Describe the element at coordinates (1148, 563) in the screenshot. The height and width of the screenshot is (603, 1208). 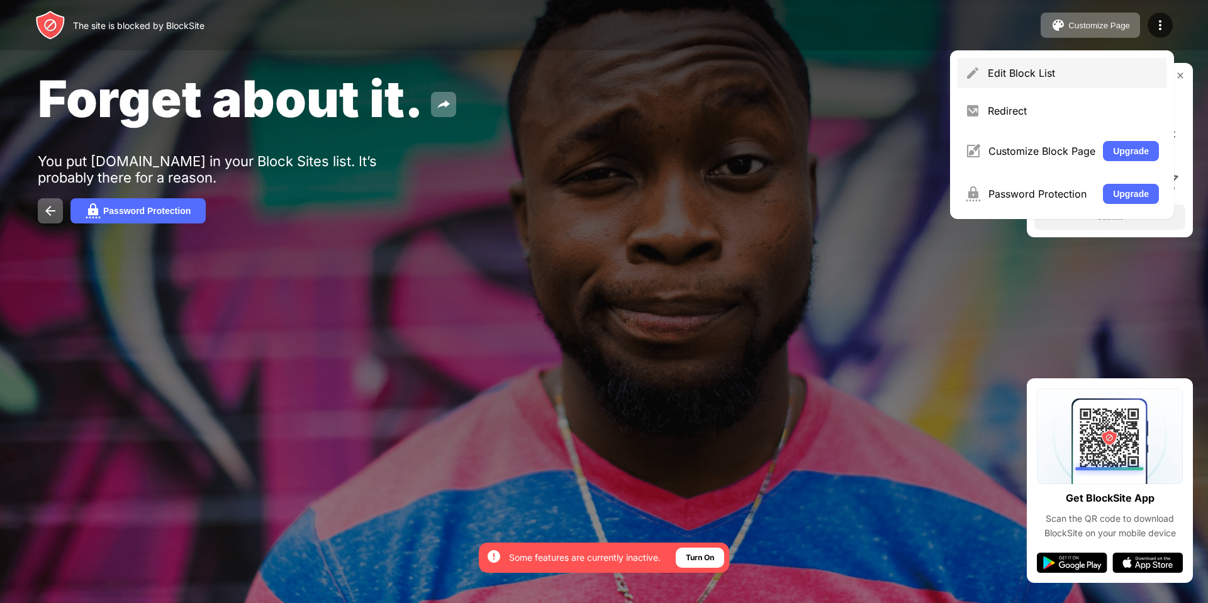
I see `img: app-store.svg` at that location.